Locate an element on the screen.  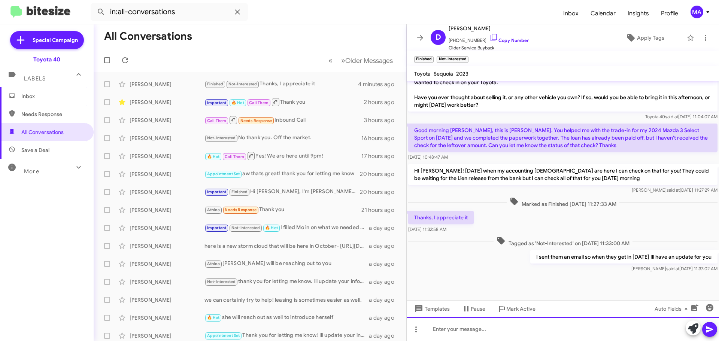
div: 16 hours ago is located at coordinates (381, 138).